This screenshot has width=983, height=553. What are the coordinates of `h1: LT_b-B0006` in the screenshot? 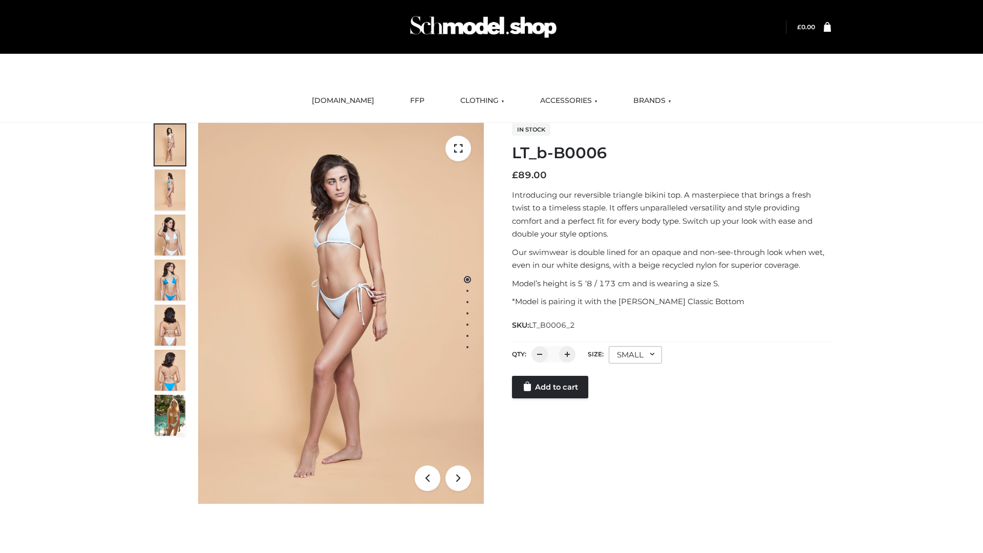 It's located at (671, 153).